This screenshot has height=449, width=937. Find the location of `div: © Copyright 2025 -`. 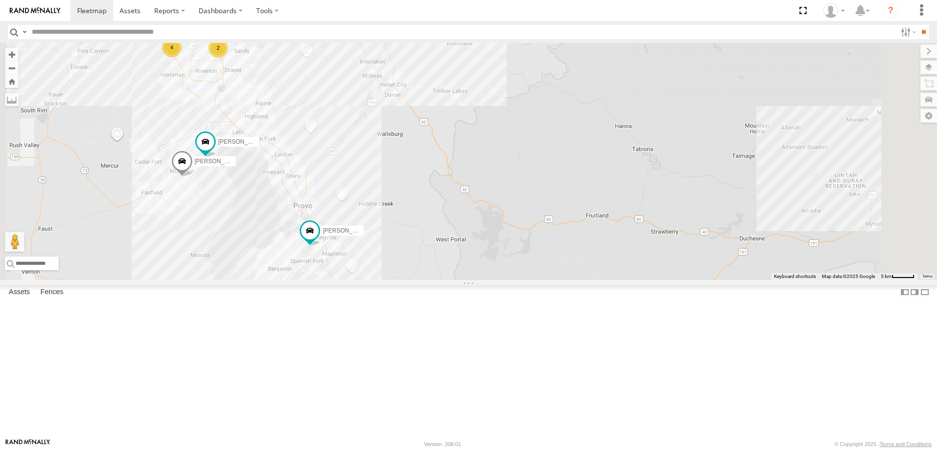

div: © Copyright 2025 - is located at coordinates (883, 444).